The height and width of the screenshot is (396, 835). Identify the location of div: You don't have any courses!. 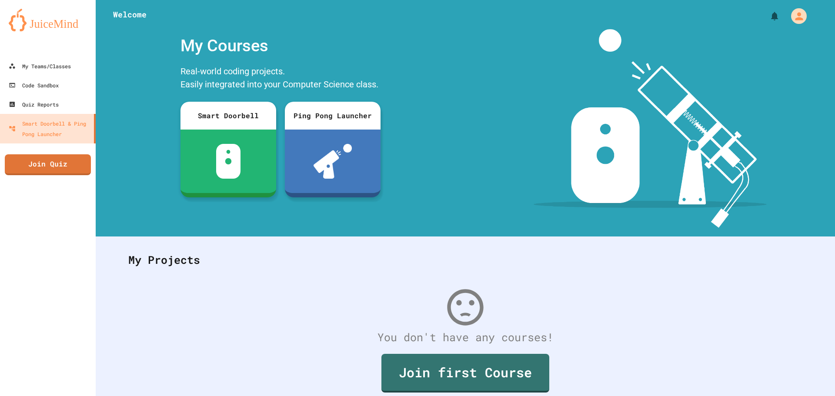
(465, 338).